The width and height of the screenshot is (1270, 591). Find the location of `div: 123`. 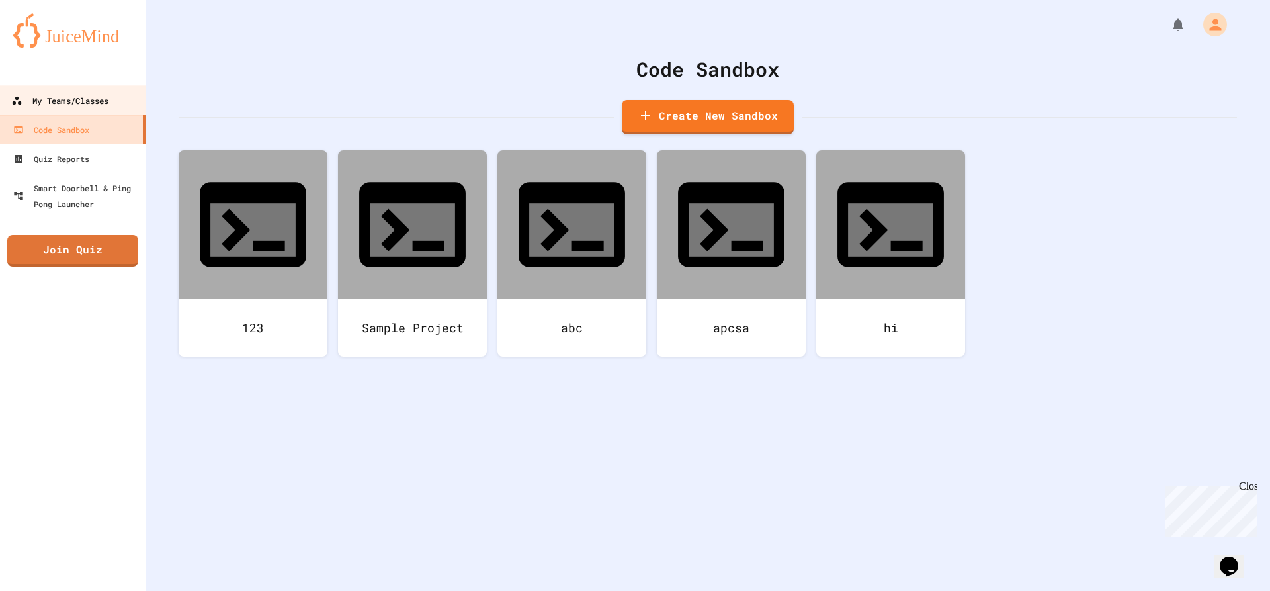

div: 123 is located at coordinates (253, 328).